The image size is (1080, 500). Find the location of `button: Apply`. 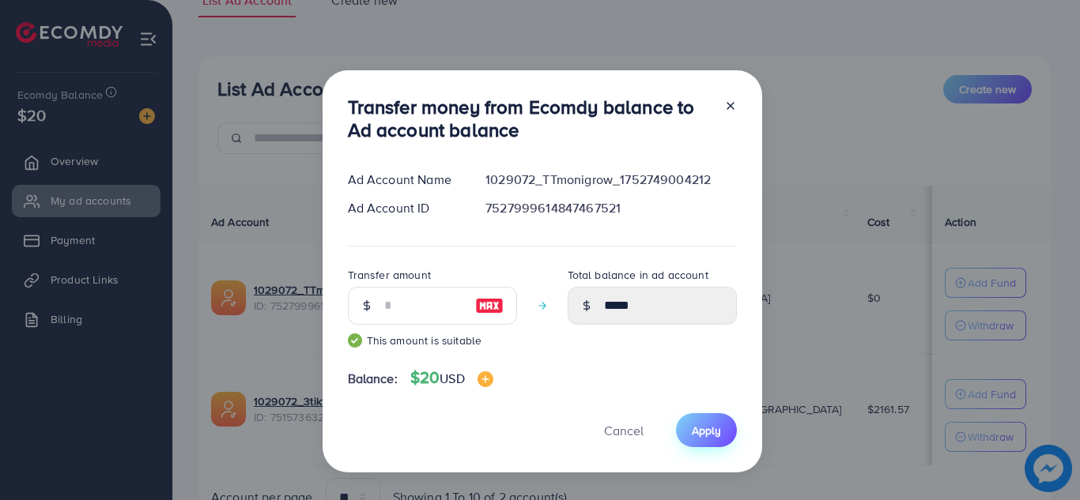

button: Apply is located at coordinates (706, 430).